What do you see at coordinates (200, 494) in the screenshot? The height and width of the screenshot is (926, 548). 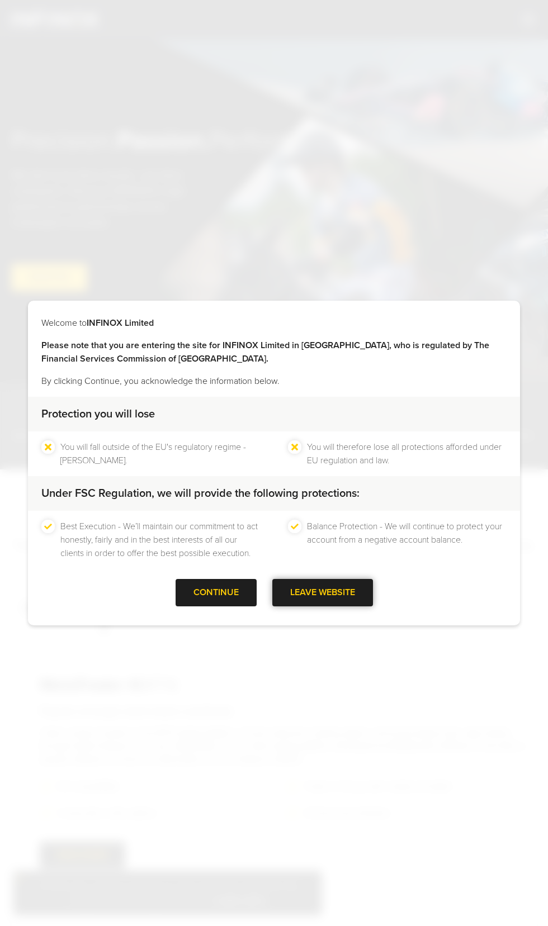 I see `strong: Under FSC Regulation, we will provide the following protections:` at bounding box center [200, 494].